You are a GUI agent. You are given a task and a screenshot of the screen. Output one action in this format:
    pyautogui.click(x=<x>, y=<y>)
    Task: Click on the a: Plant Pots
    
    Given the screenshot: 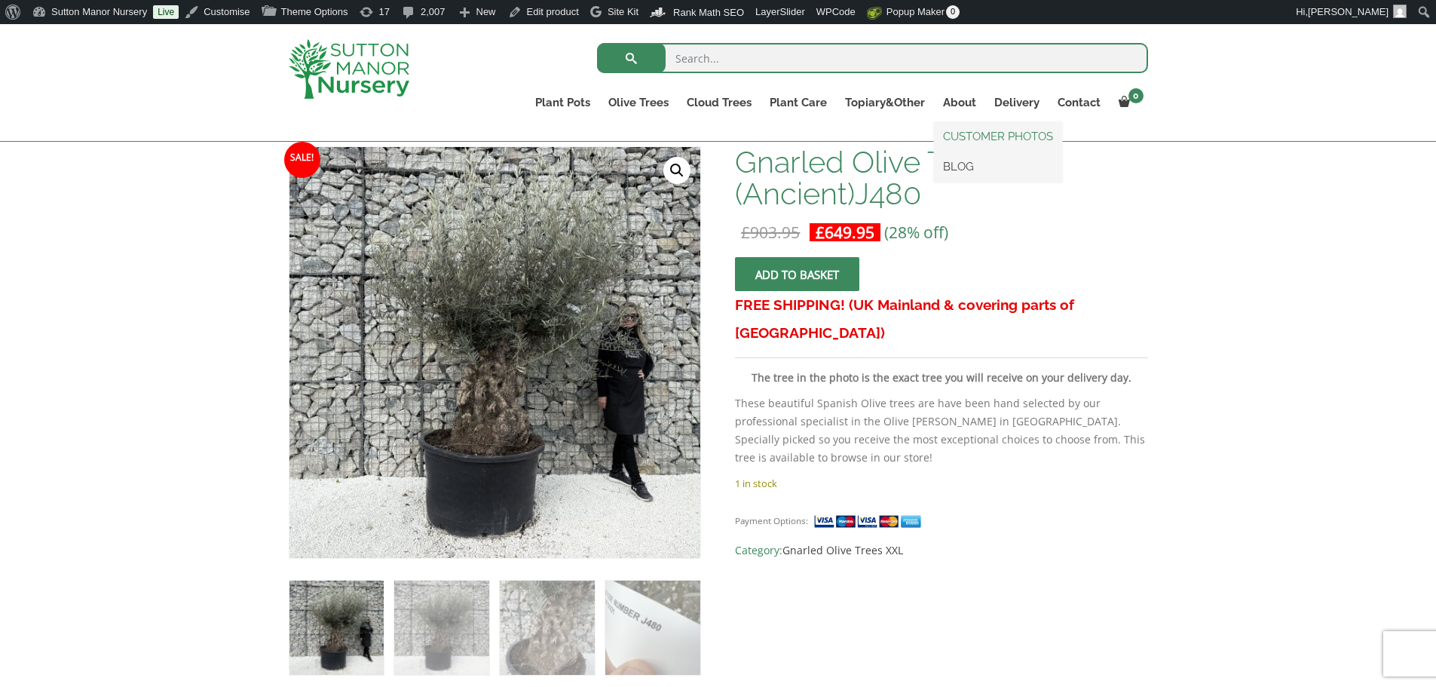 What is the action you would take?
    pyautogui.click(x=562, y=103)
    